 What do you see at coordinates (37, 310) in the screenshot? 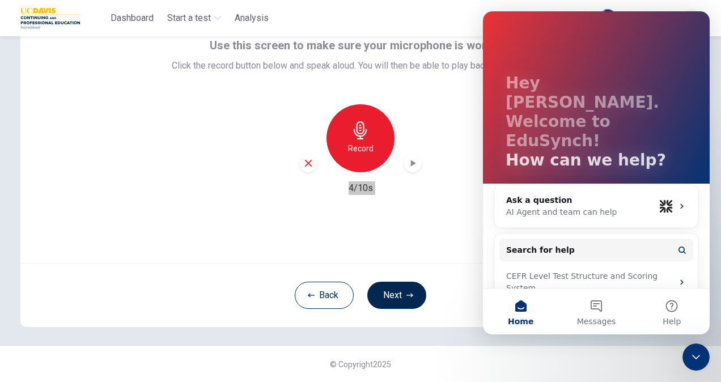
I see `span: Home` at bounding box center [37, 310].